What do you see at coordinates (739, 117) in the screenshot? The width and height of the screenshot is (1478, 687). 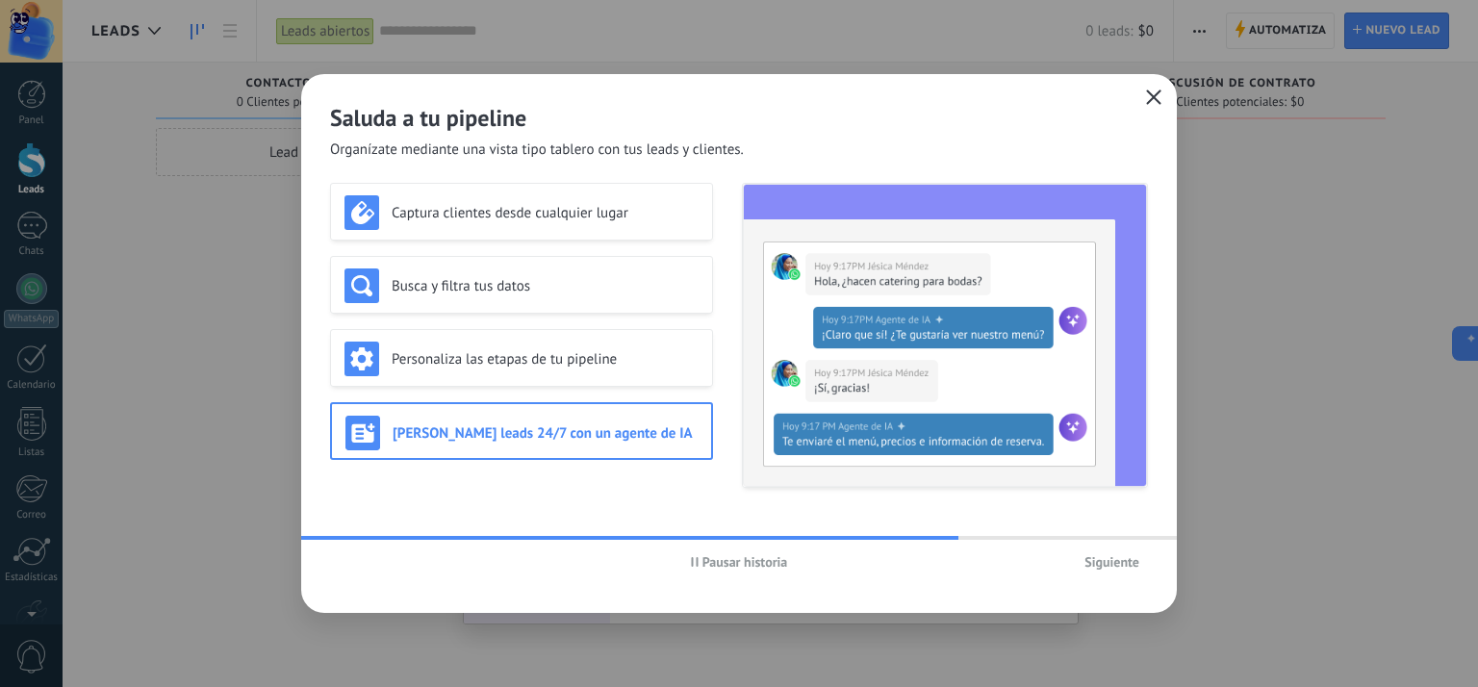 I see `h2: Saluda a tu pipeline` at bounding box center [739, 117].